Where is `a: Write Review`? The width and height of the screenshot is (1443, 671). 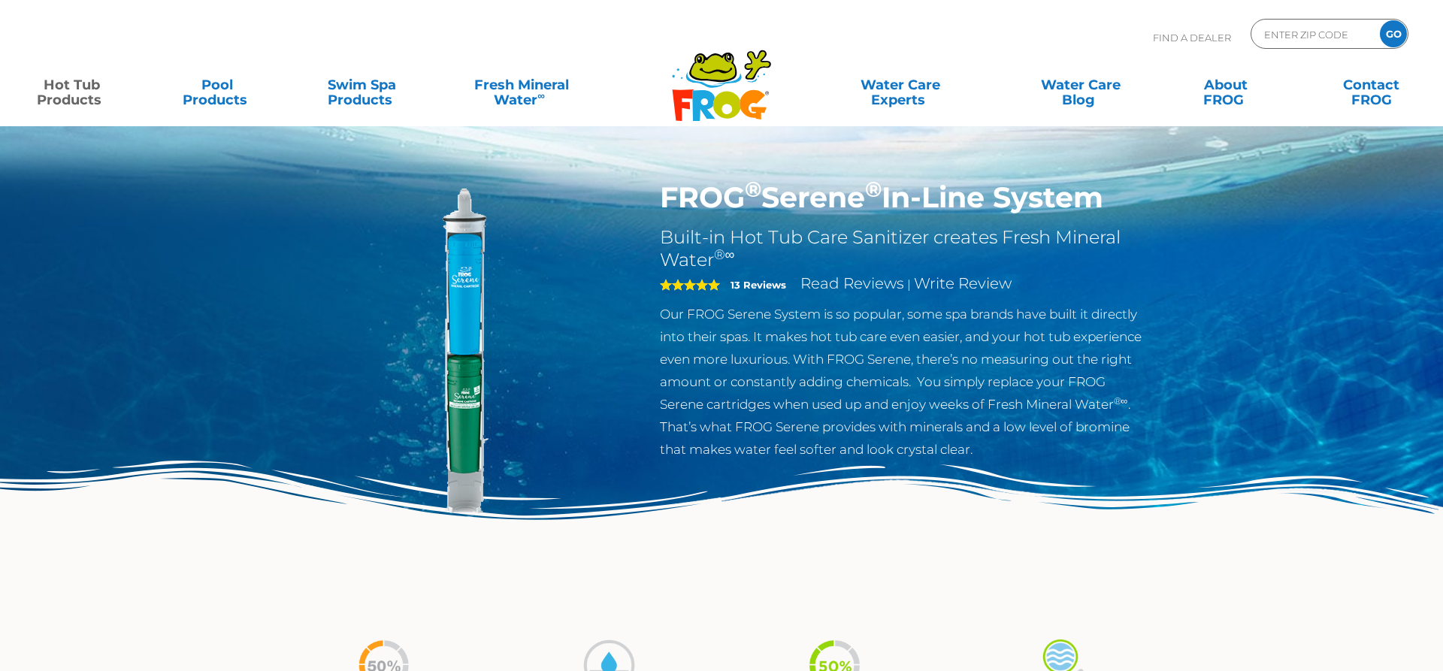 a: Write Review is located at coordinates (962, 283).